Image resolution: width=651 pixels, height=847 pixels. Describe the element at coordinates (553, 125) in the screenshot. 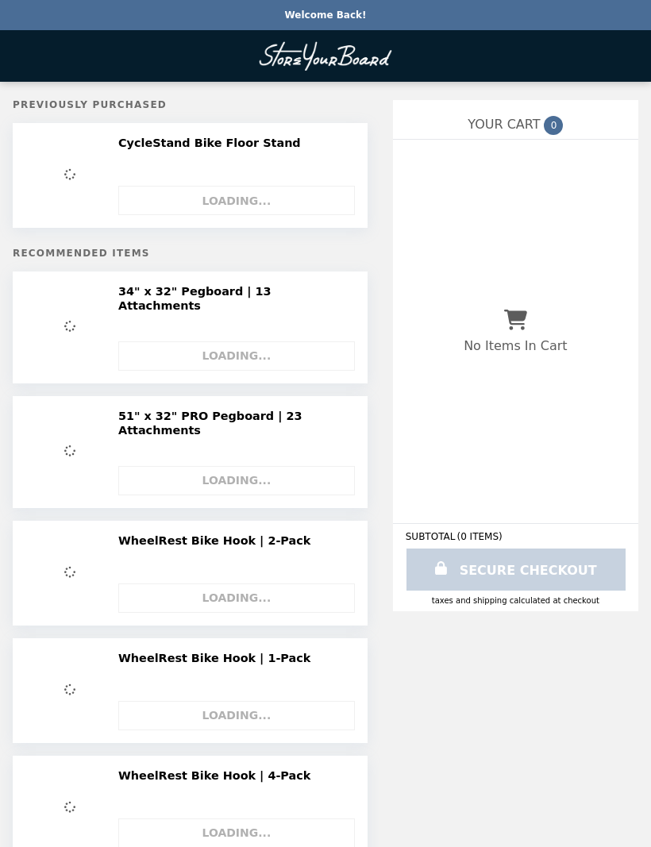

I see `span: 0` at that location.